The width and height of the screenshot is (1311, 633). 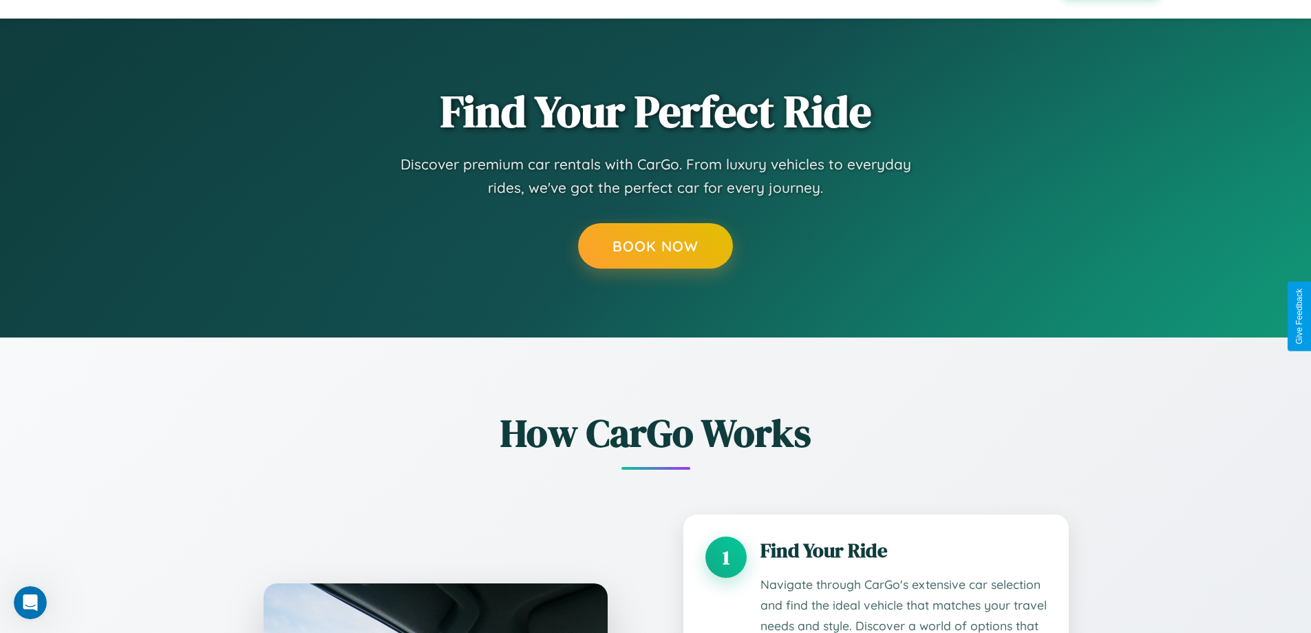 What do you see at coordinates (1300, 316) in the screenshot?
I see `div: Give Feedback` at bounding box center [1300, 316].